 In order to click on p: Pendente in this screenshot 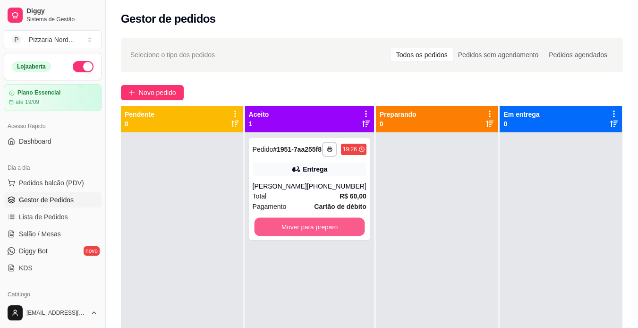, I will do `click(139, 114)`.